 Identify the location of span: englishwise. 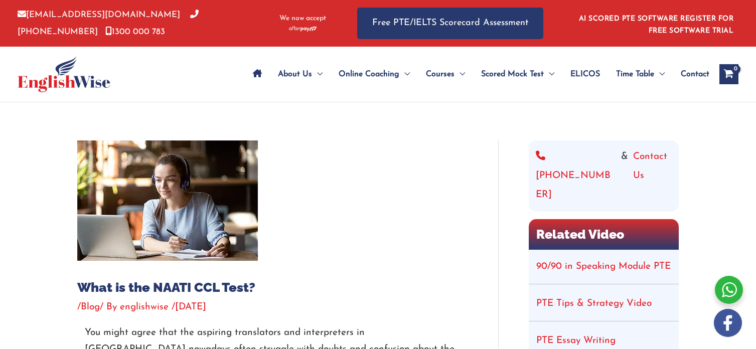
(144, 307).